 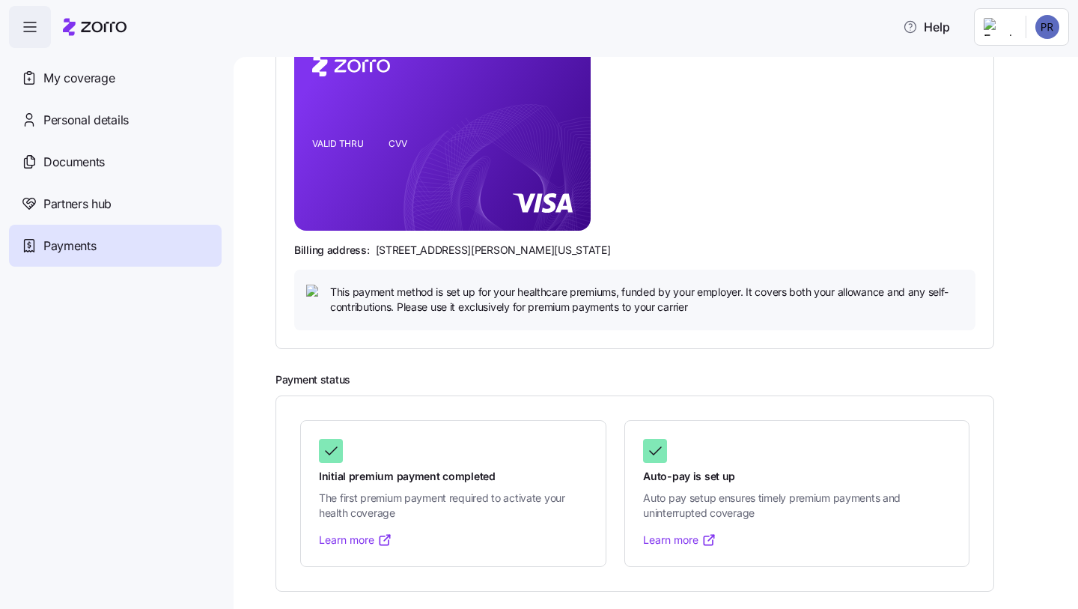 I want to click on tspan: VALID THRU, so click(x=338, y=143).